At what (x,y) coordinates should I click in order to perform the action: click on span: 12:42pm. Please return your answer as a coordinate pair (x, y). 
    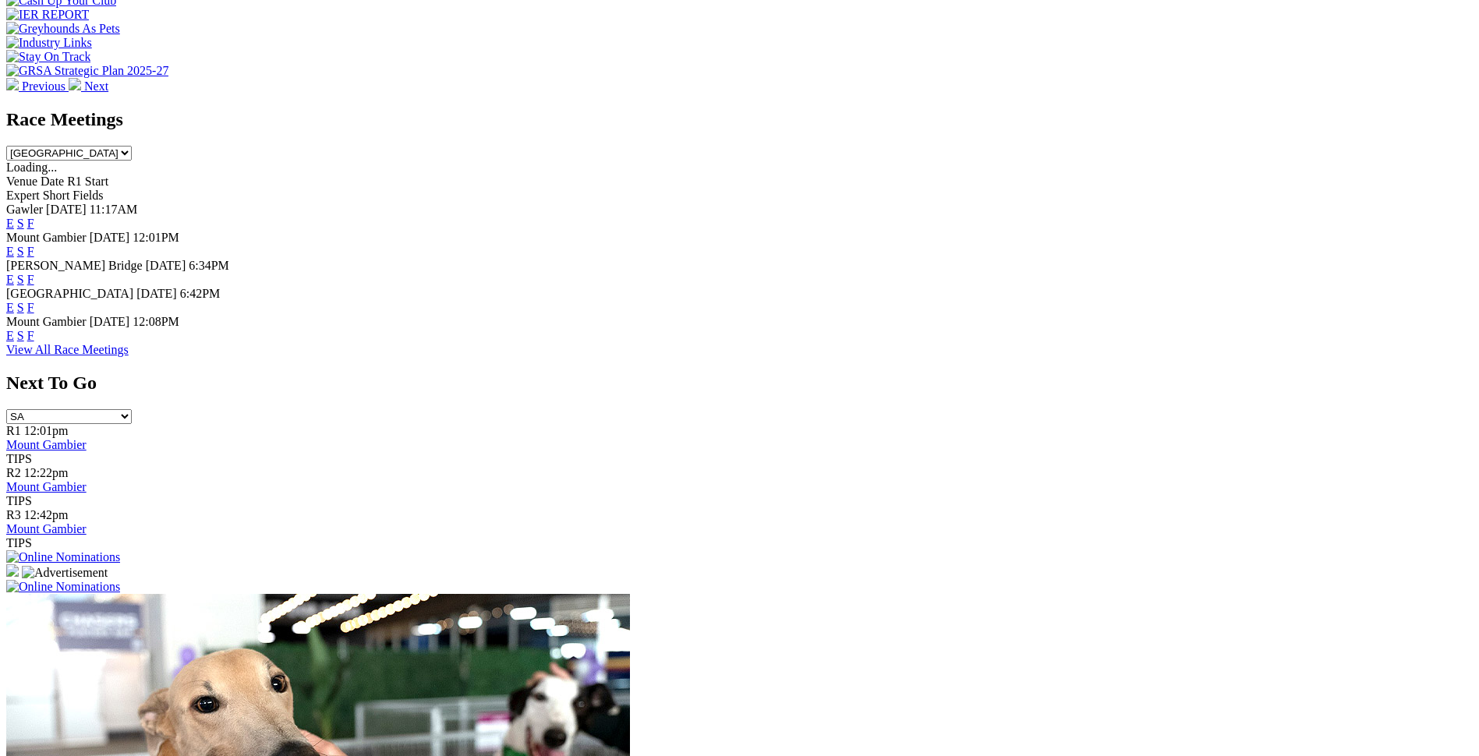
    Looking at the image, I should click on (46, 515).